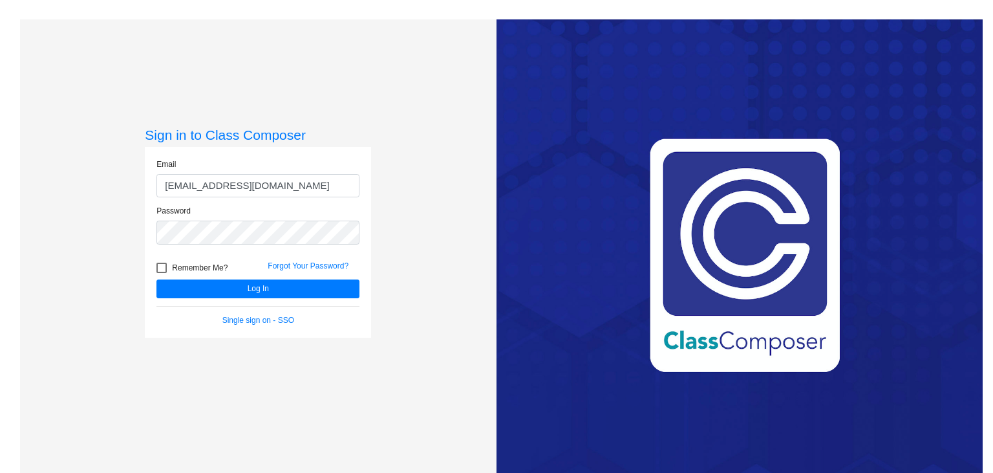  I want to click on button: Log In, so click(258, 288).